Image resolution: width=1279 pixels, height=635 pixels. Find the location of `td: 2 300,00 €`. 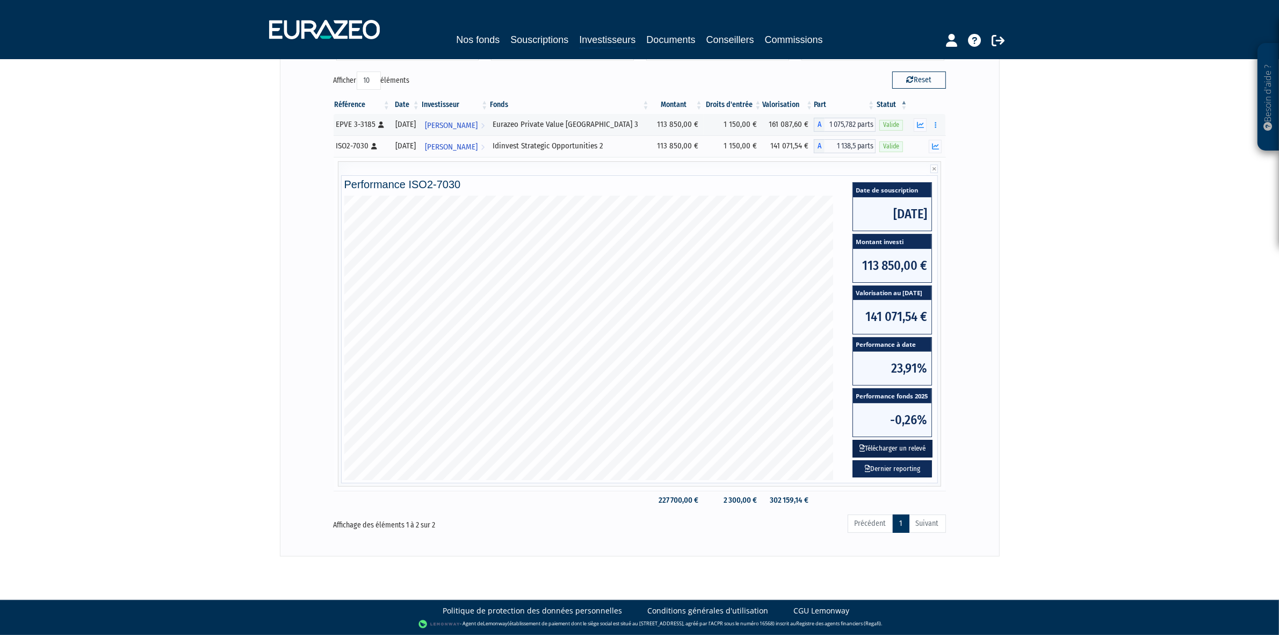

td: 2 300,00 € is located at coordinates (733, 500).